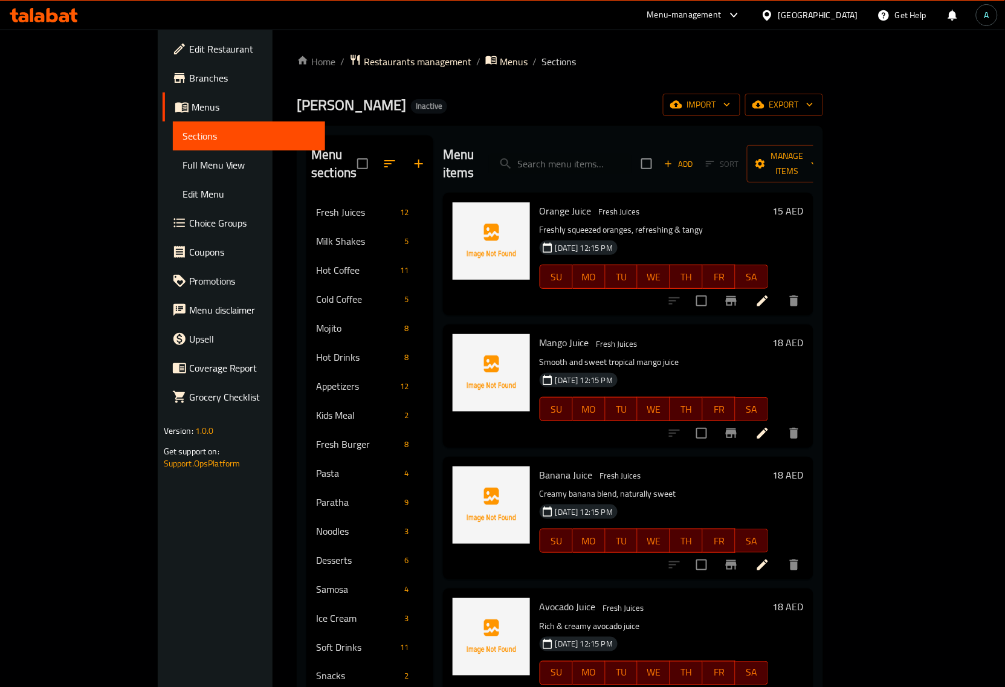  What do you see at coordinates (679, 164) in the screenshot?
I see `span: Add item` at bounding box center [679, 164].